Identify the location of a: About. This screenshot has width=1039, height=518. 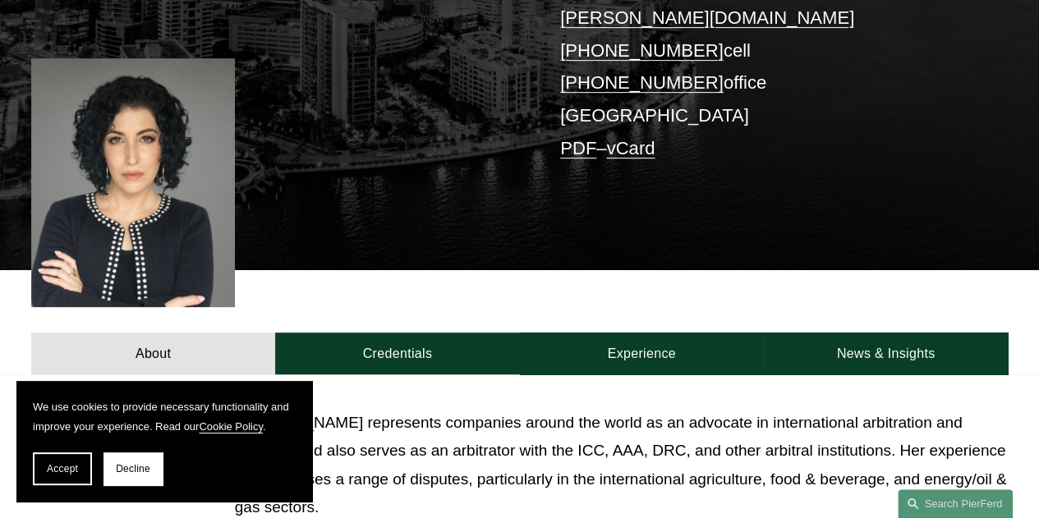
(153, 353).